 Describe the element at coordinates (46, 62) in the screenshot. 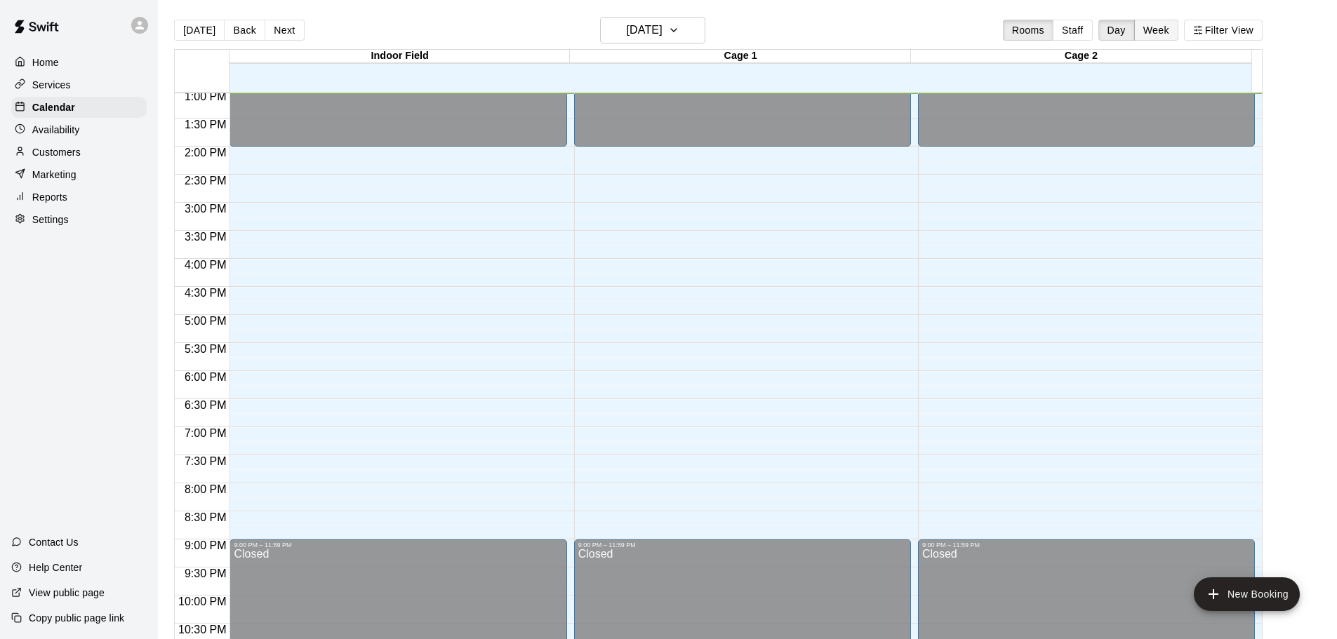

I see `p: Home` at that location.